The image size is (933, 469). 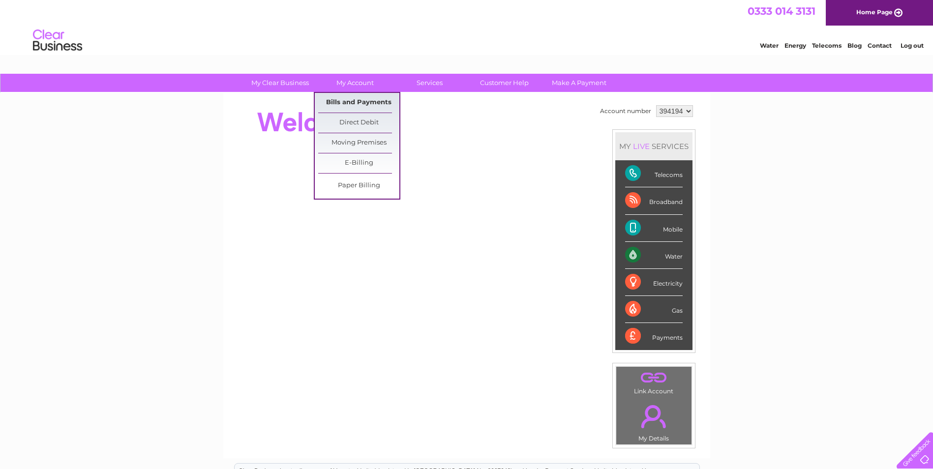 I want to click on a: Water, so click(x=770, y=45).